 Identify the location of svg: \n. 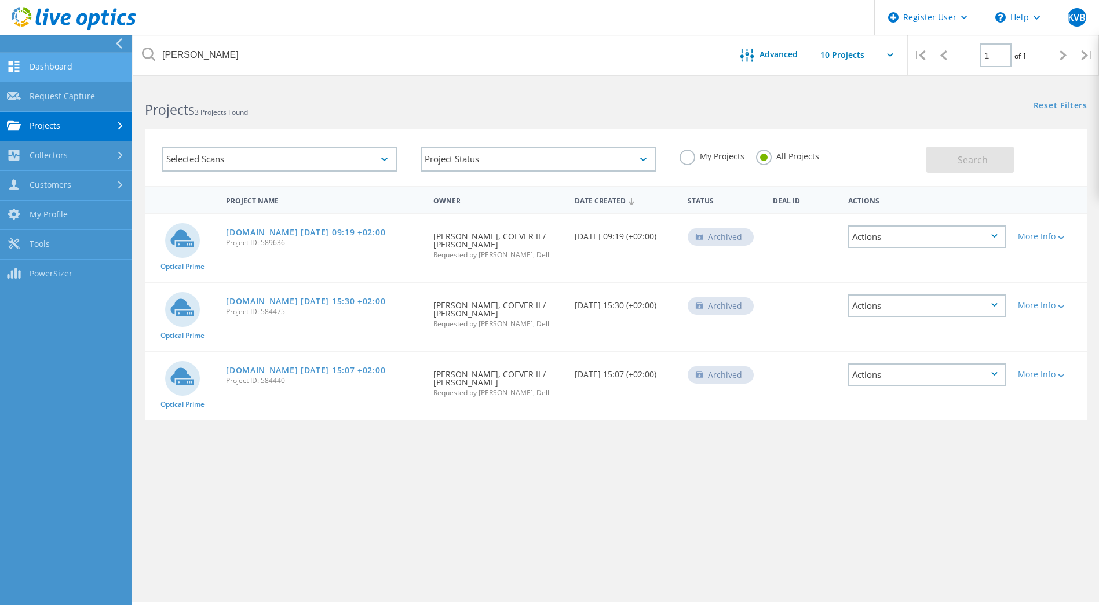
(1001, 17).